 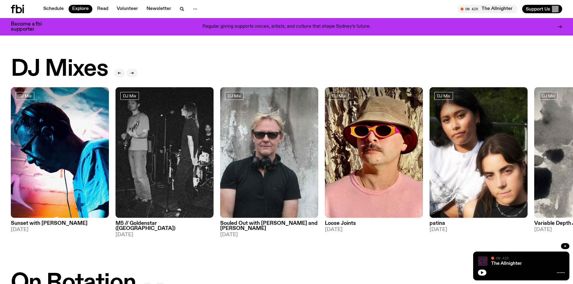 What do you see at coordinates (30, 27) in the screenshot?
I see `h3: Become a fbi supporter` at bounding box center [30, 27].